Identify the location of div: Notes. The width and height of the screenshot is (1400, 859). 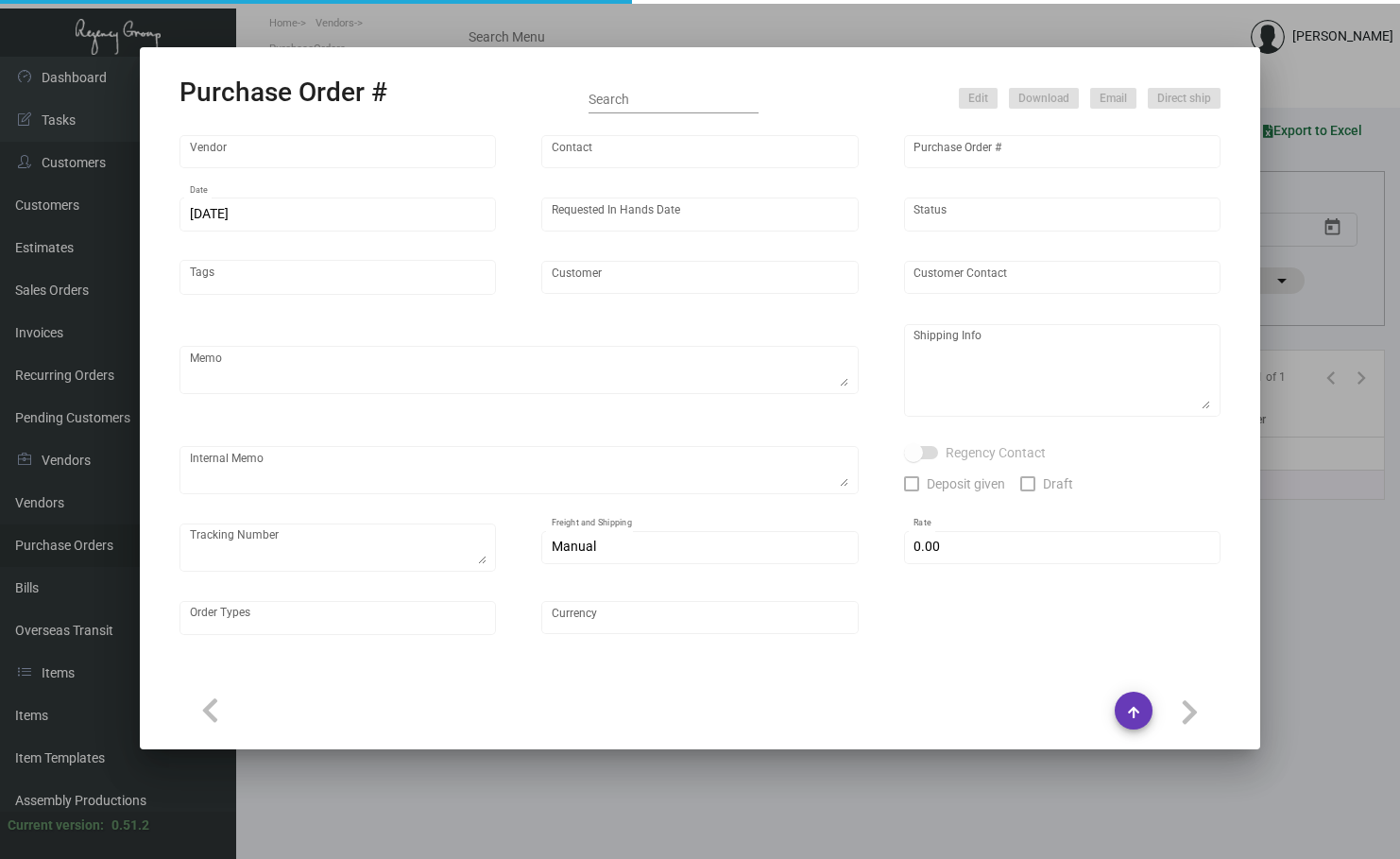
(323, 687).